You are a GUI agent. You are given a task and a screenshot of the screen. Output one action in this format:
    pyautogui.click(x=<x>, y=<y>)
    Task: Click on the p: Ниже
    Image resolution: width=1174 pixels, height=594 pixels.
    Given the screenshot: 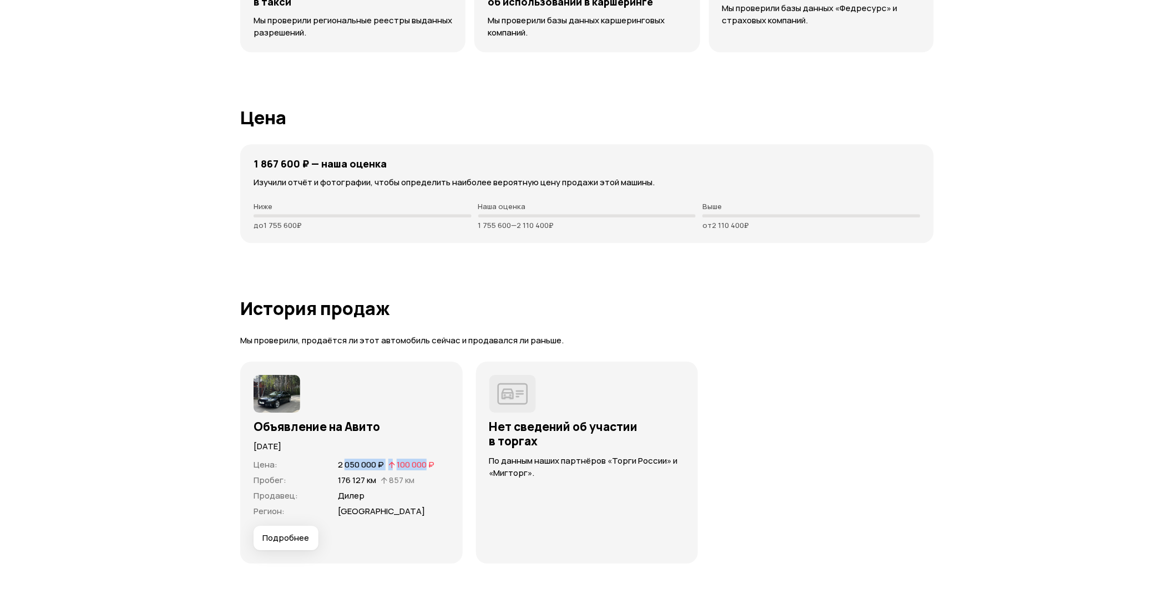 What is the action you would take?
    pyautogui.click(x=362, y=206)
    